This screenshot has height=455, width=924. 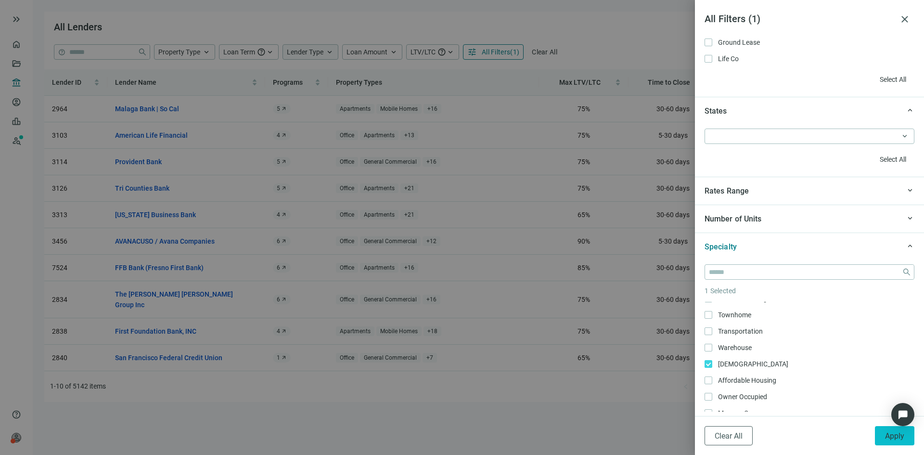 I want to click on div: keyboard_arrow_upNumber of Units, so click(x=810, y=219).